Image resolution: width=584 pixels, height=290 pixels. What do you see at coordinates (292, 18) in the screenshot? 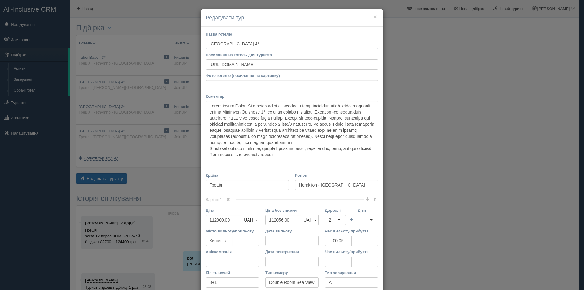
I see `h4: Редагувати тур` at bounding box center [292, 18].